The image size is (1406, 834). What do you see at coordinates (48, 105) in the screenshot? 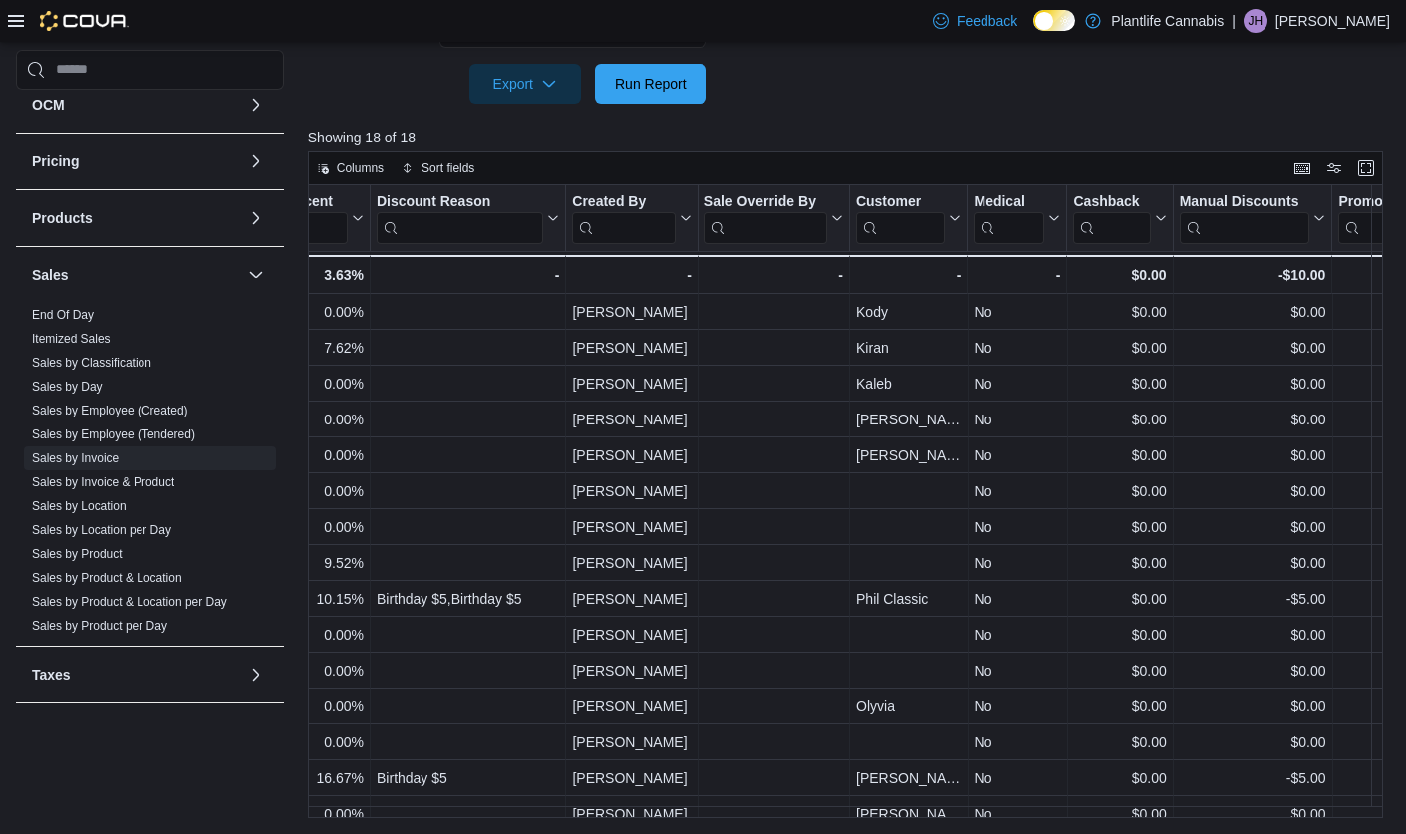
I see `h3: OCM` at bounding box center [48, 105].